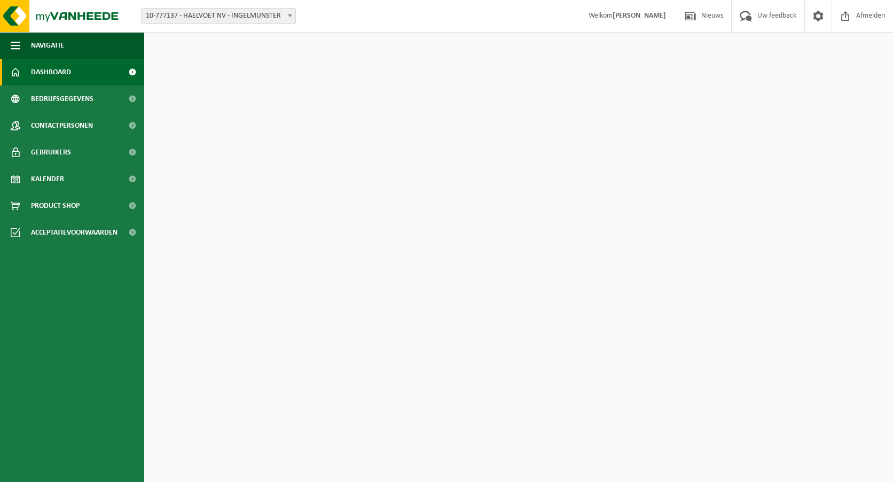 The height and width of the screenshot is (482, 893). Describe the element at coordinates (51, 72) in the screenshot. I see `span: Dashboard` at that location.